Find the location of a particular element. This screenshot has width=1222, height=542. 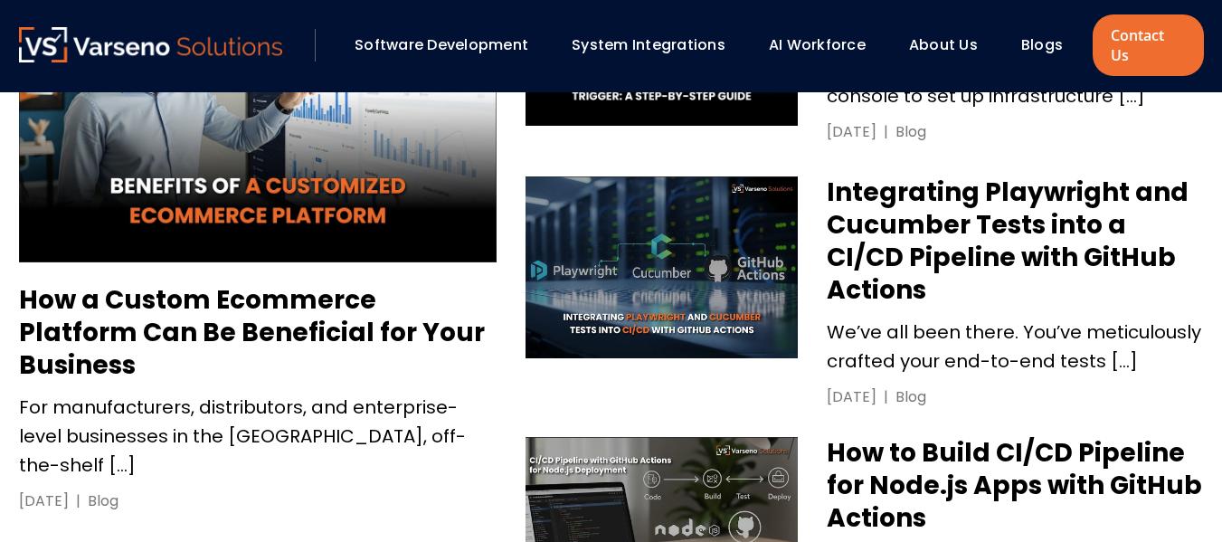

img: Varseno Solutions – Product Engineering & IT Services is located at coordinates (151, 44).